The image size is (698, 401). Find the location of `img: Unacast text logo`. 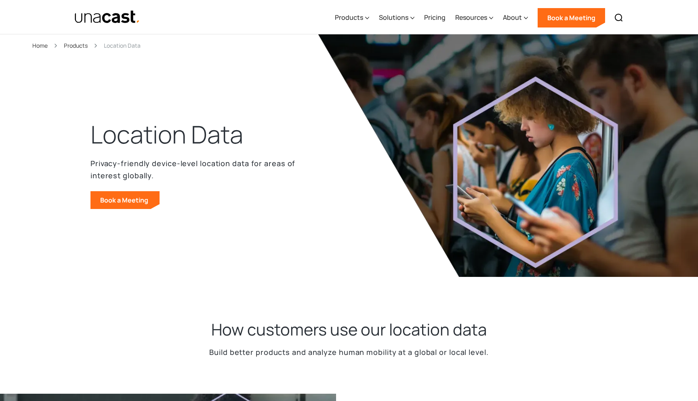

img: Unacast text logo is located at coordinates (107, 17).